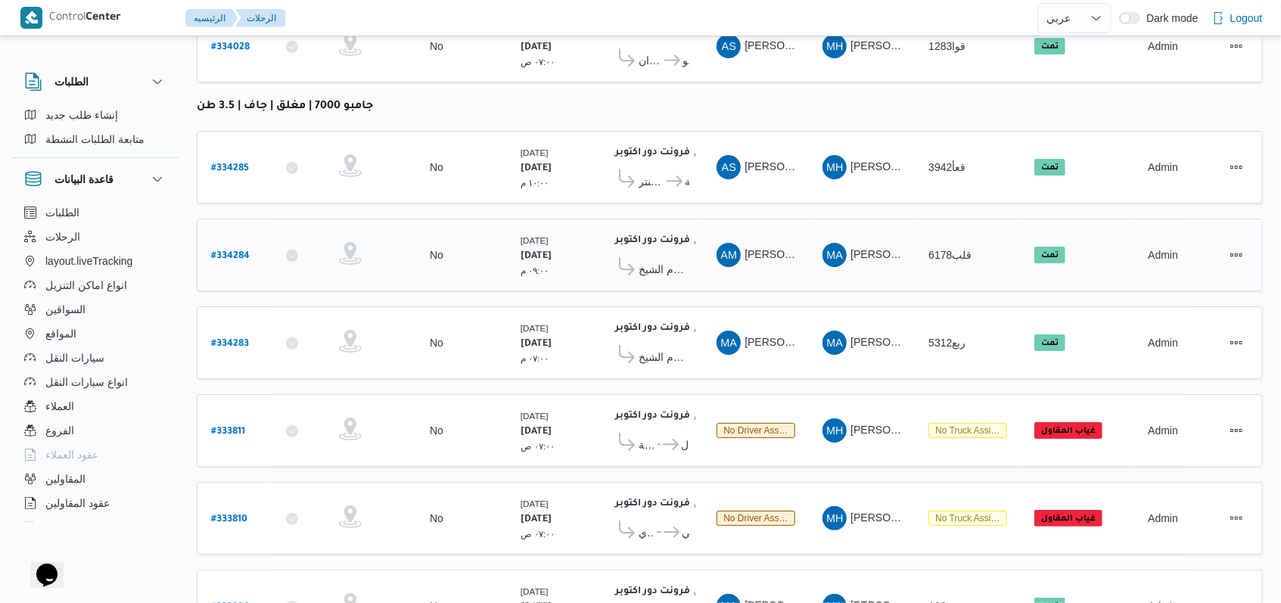  I want to click on span: كارفور نيو معادي, so click(646, 533).